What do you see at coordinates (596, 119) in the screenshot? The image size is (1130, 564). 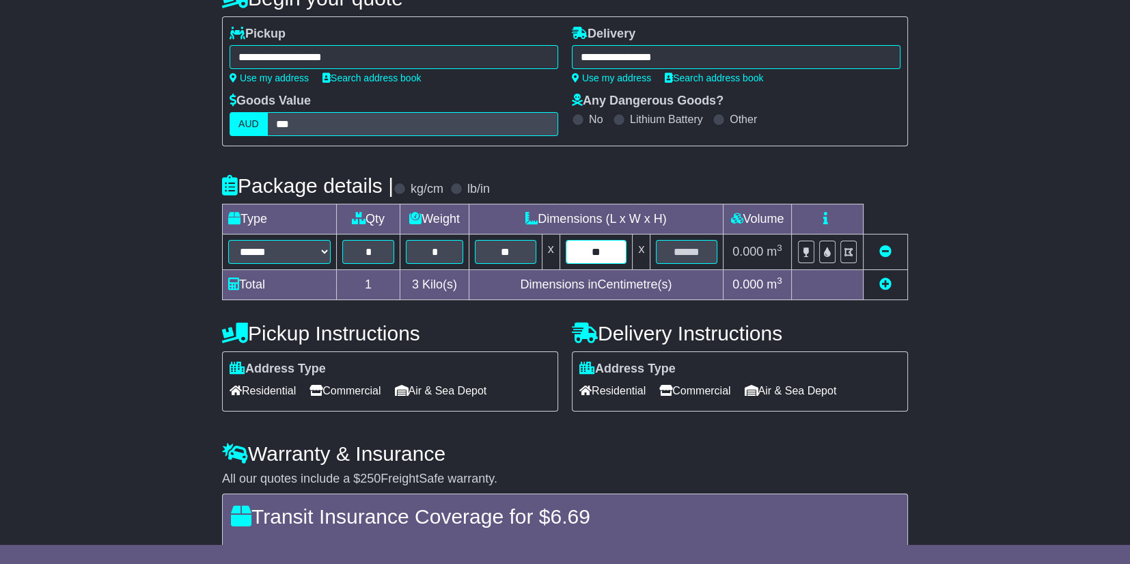 I see `label: No` at bounding box center [596, 119].